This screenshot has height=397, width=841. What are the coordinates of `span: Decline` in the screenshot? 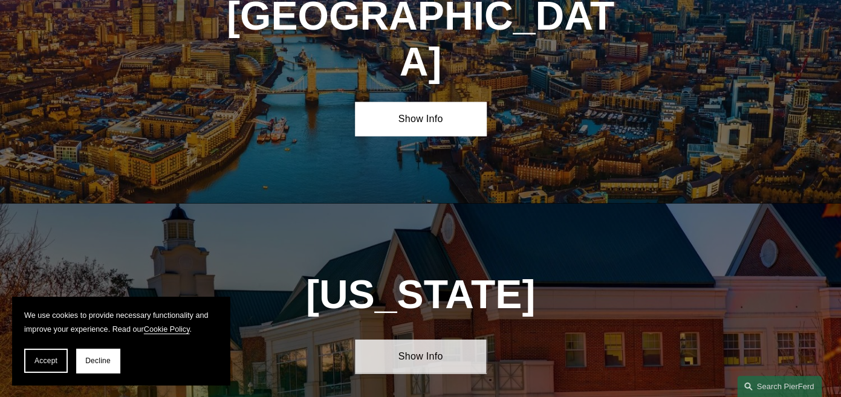 It's located at (98, 361).